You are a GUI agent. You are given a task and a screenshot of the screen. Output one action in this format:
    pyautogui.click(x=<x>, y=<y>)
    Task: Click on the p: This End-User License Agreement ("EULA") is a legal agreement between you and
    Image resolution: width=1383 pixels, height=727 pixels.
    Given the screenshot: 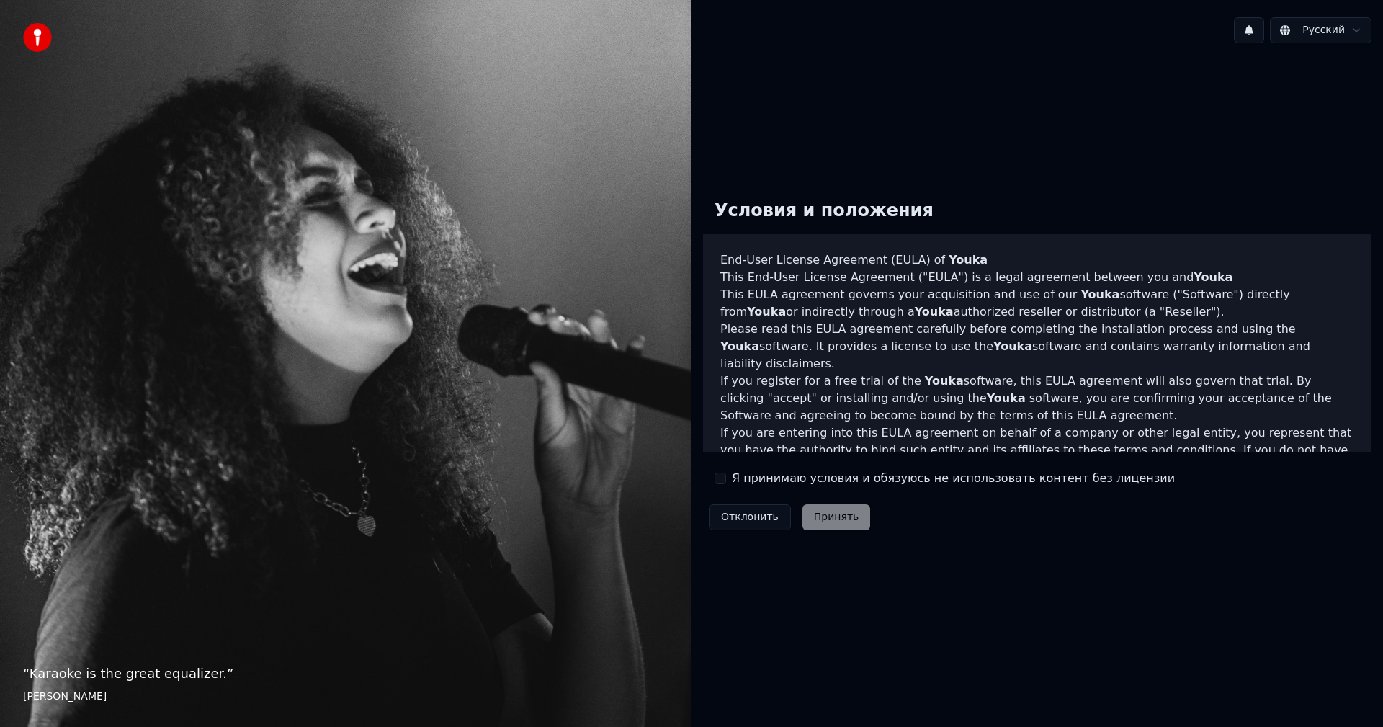 What is the action you would take?
    pyautogui.click(x=1037, y=277)
    